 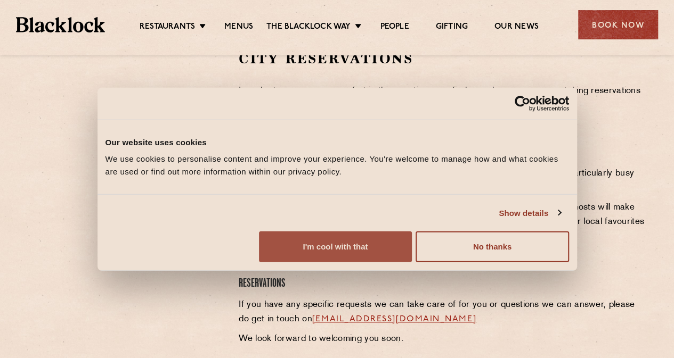 I want to click on h4: Reservations, so click(x=442, y=284).